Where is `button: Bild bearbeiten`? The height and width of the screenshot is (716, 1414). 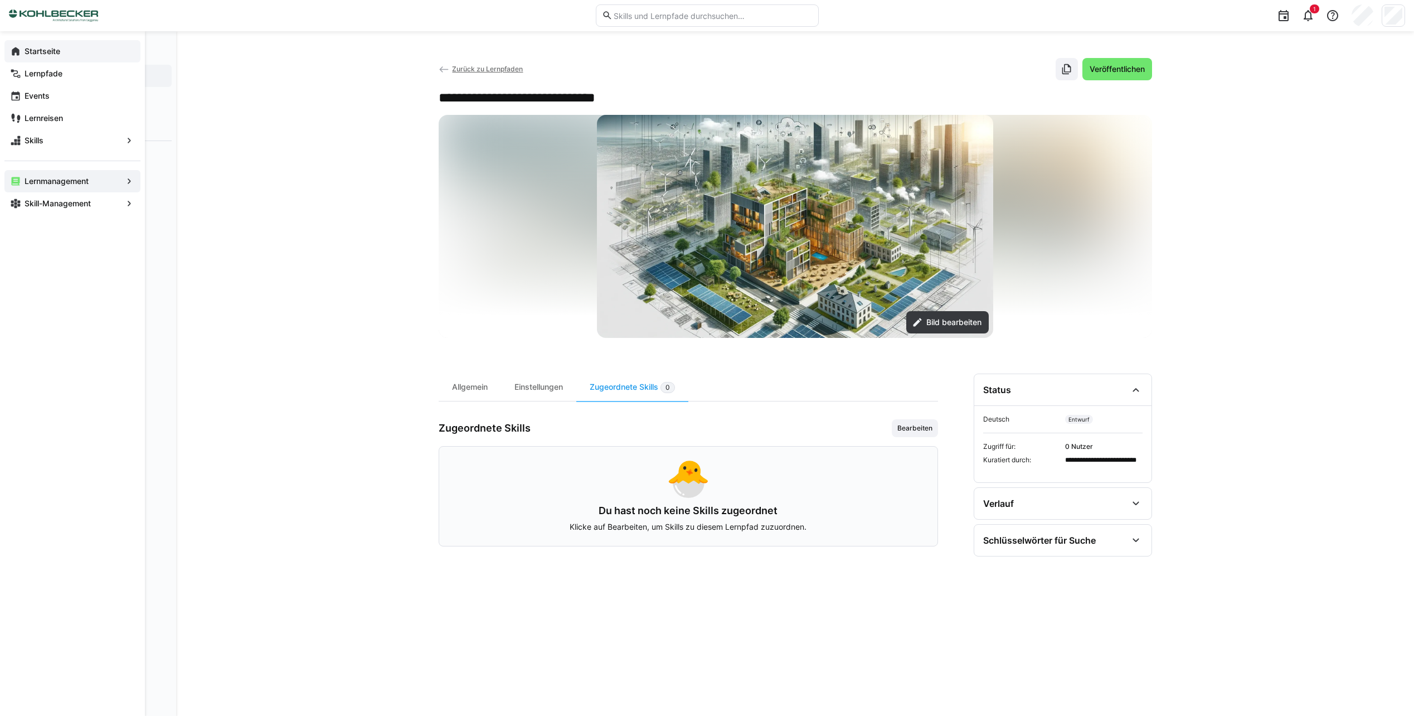 button: Bild bearbeiten is located at coordinates (948, 322).